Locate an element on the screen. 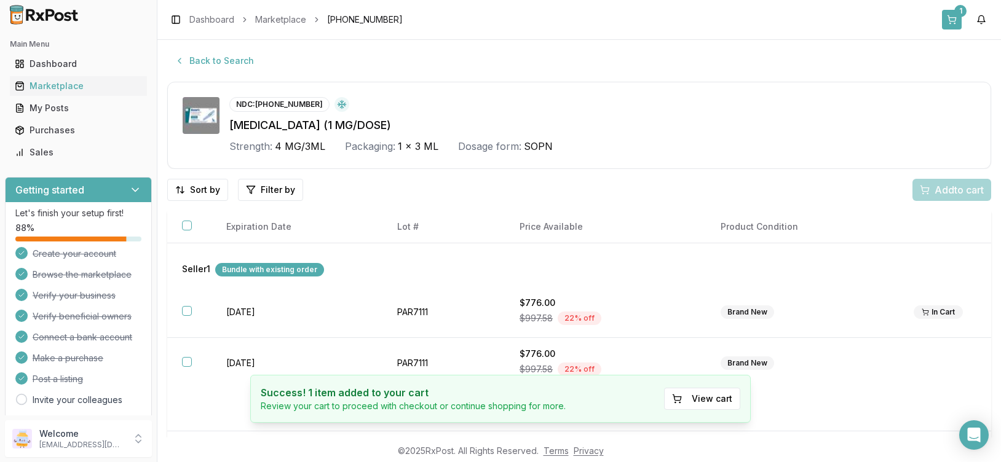  img: User avatar is located at coordinates (22, 439).